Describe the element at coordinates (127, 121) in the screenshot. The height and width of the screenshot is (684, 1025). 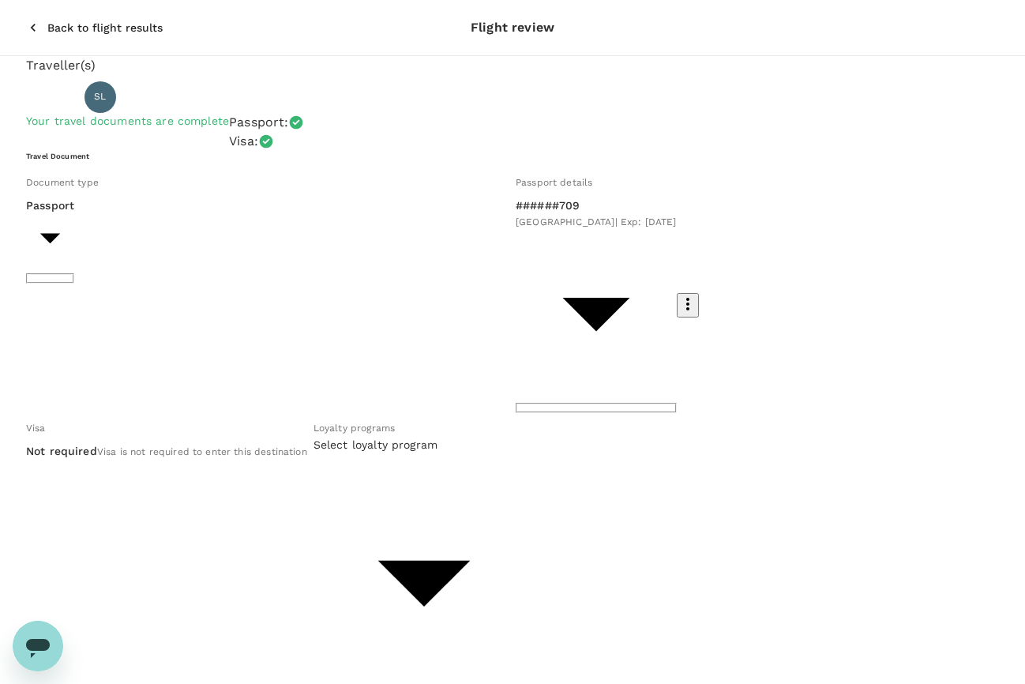
I see `span: Your travel documents are complete` at that location.